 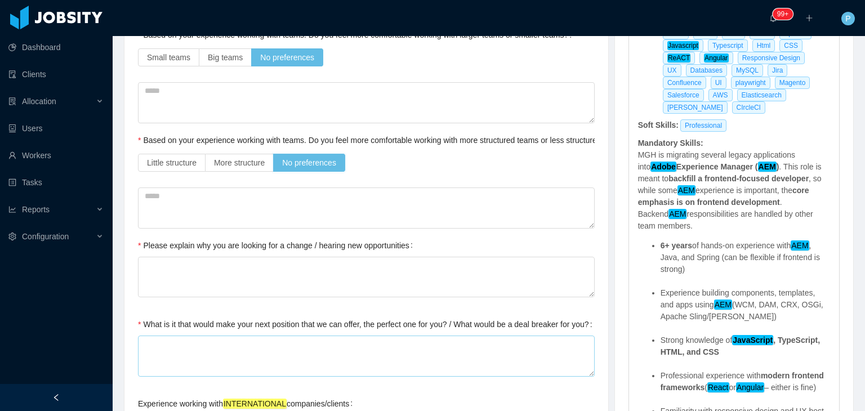 I want to click on li: Experience building components, templates, and apps using (WCM, DAM, CRX, OSGi, Apache Sling/[PER..., so click(x=745, y=311).